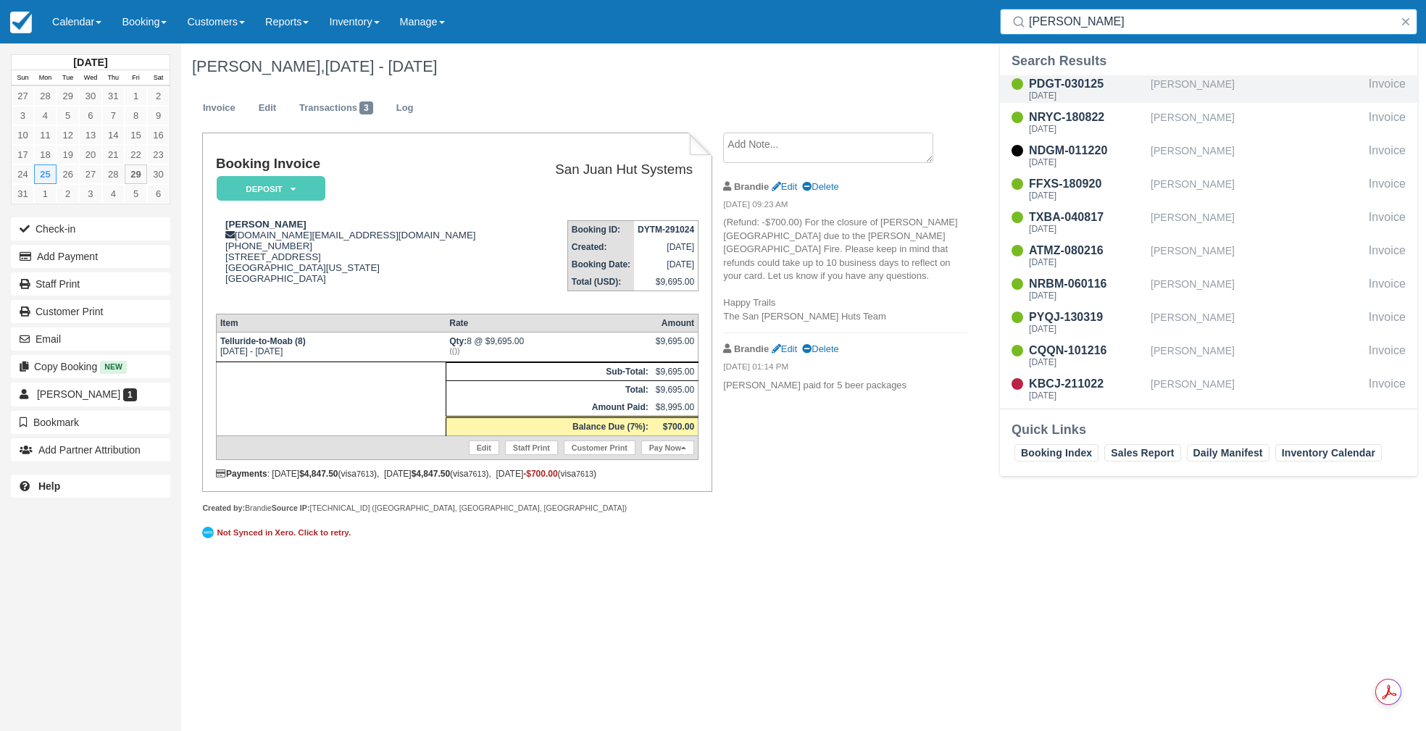 This screenshot has height=731, width=1426. What do you see at coordinates (113, 78) in the screenshot?
I see `th: Thu` at bounding box center [113, 78].